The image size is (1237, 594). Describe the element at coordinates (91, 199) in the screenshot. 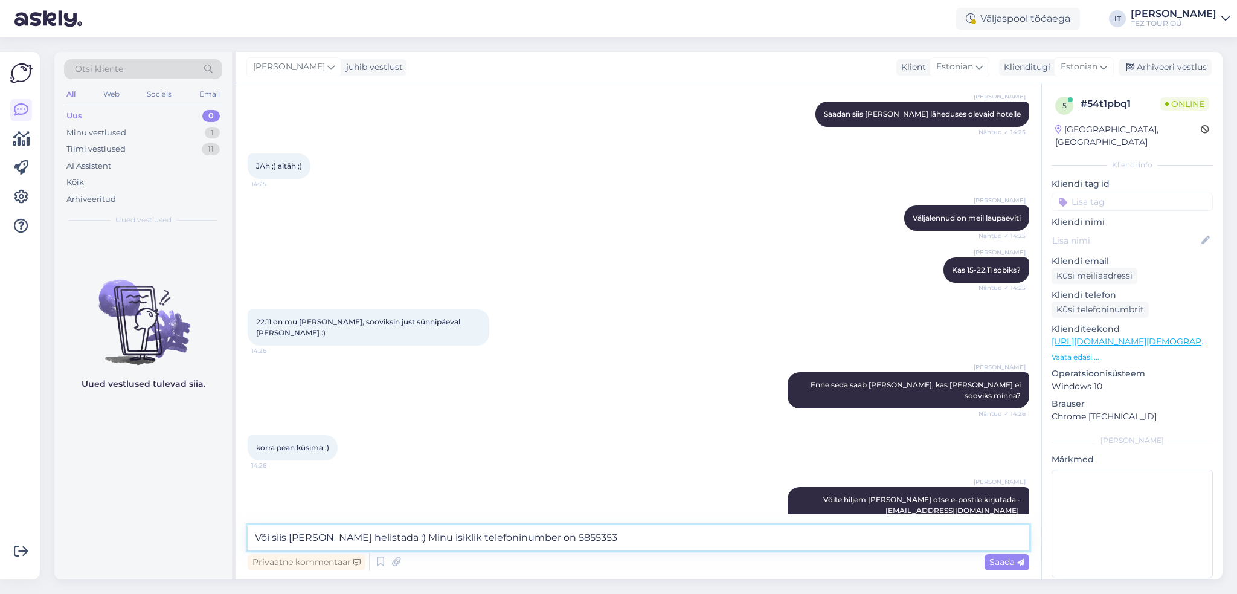

I see `div: Arhiveeritud` at that location.